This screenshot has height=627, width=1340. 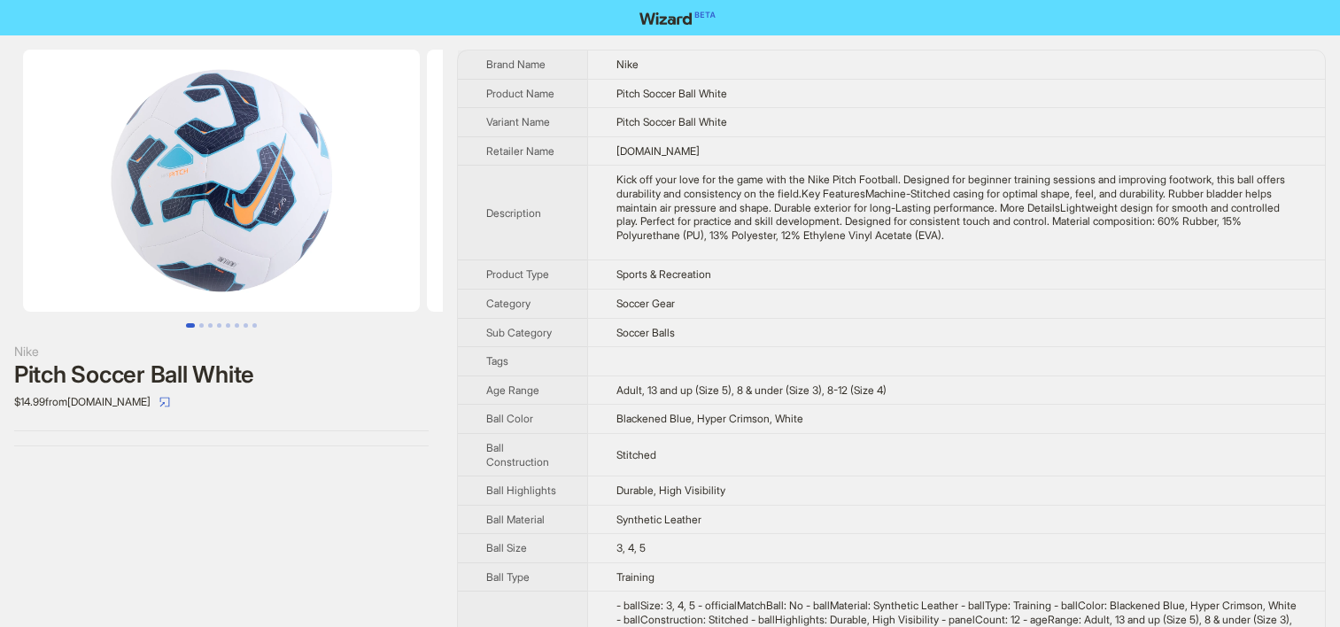 What do you see at coordinates (254, 325) in the screenshot?
I see `button: Go to slide 8` at bounding box center [254, 325].